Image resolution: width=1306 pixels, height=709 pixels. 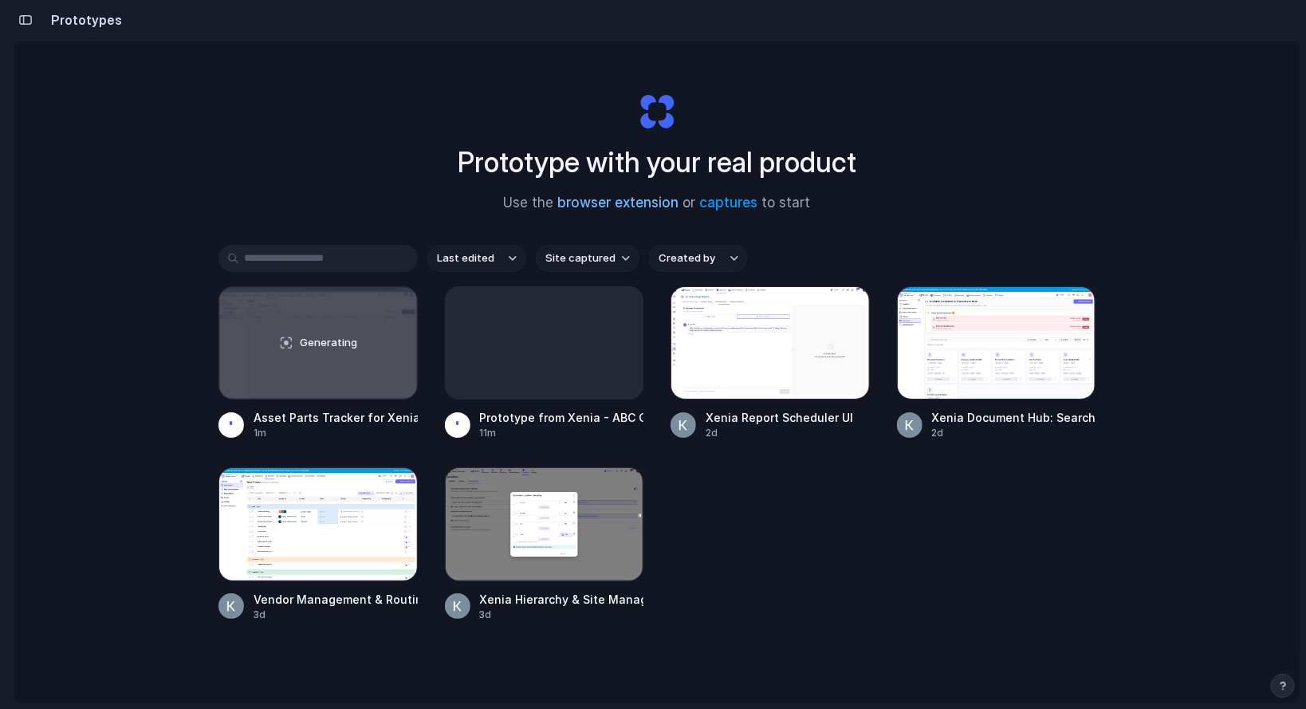 I want to click on div: 1m, so click(x=336, y=433).